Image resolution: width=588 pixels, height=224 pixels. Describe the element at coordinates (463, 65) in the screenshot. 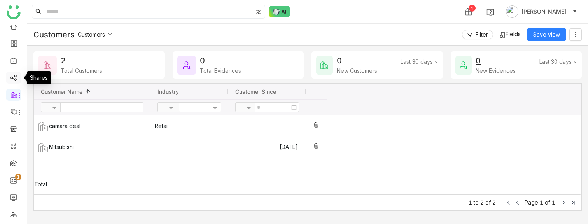

I see `img: new-evidences.svg` at that location.